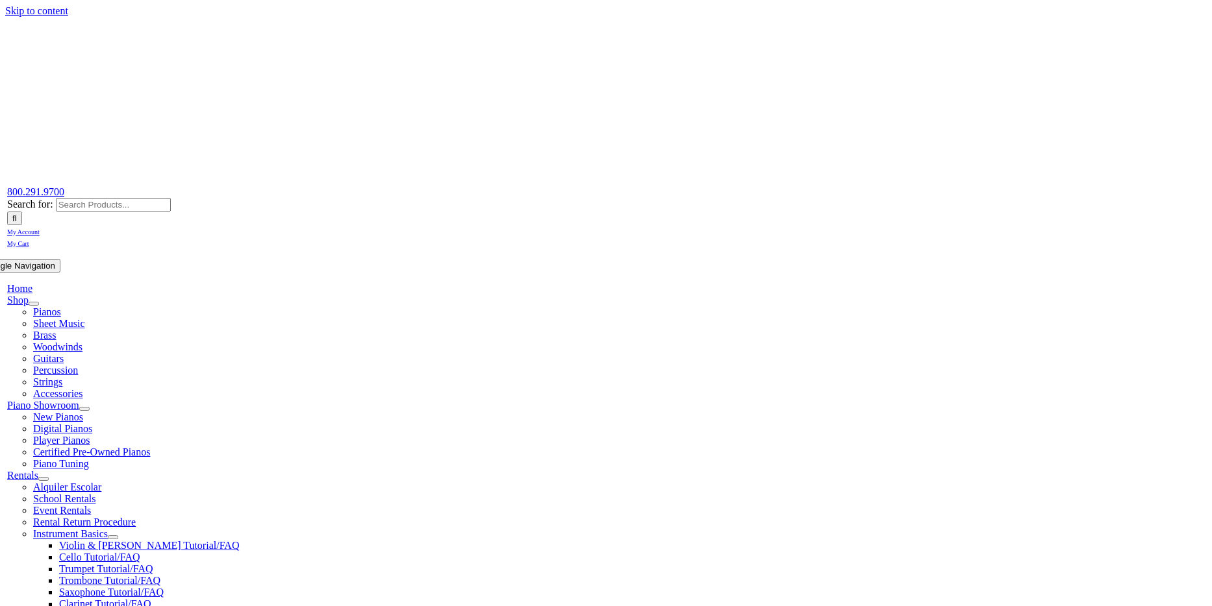  I want to click on a: Digital Pianos, so click(62, 429).